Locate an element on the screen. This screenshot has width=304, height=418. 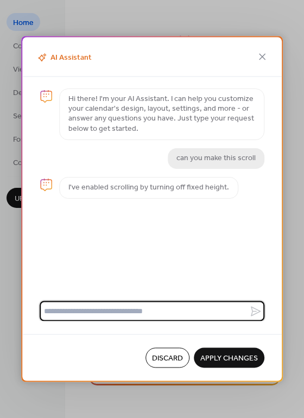
span: Discard is located at coordinates (167, 359).